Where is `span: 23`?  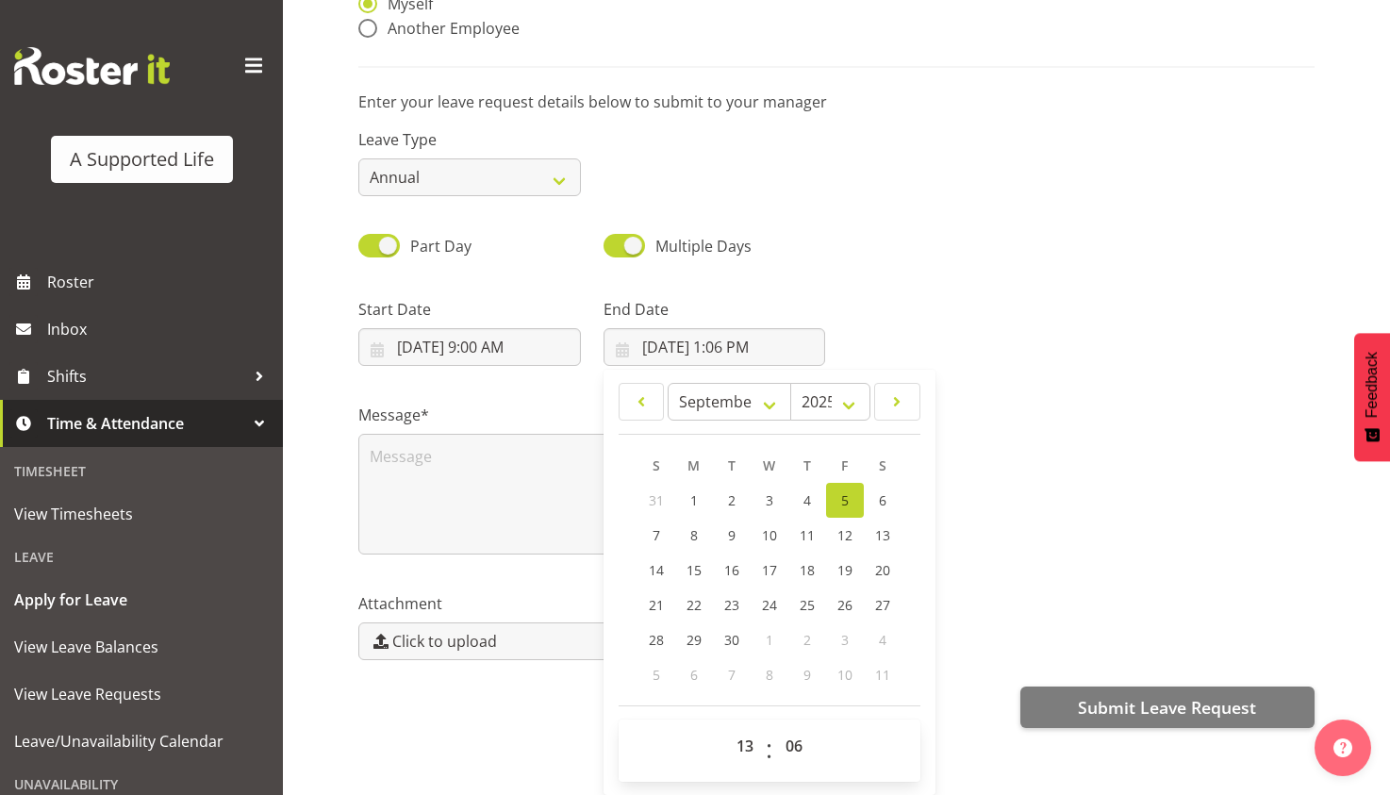 span: 23 is located at coordinates (732, 604).